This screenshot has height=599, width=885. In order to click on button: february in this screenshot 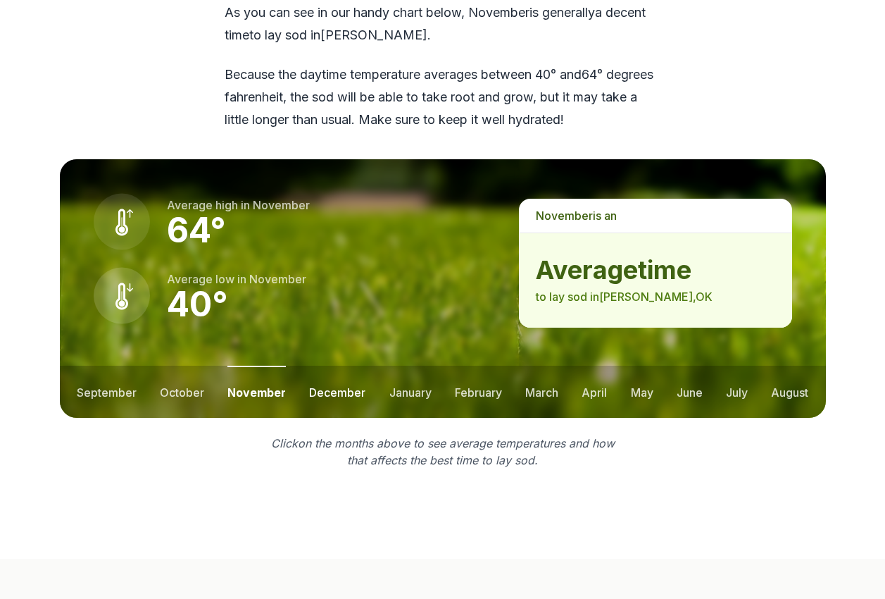, I will do `click(478, 392)`.